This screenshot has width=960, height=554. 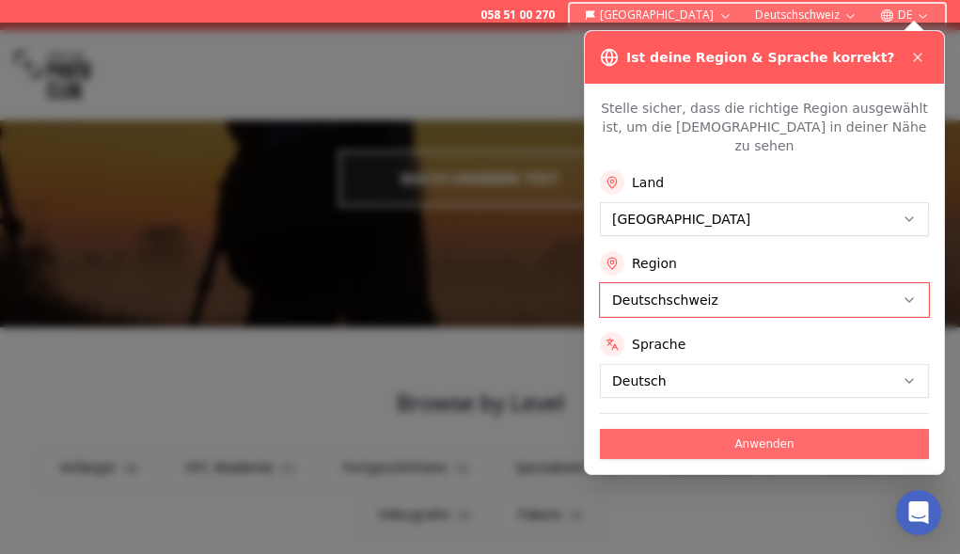 I want to click on label: Region, so click(x=654, y=263).